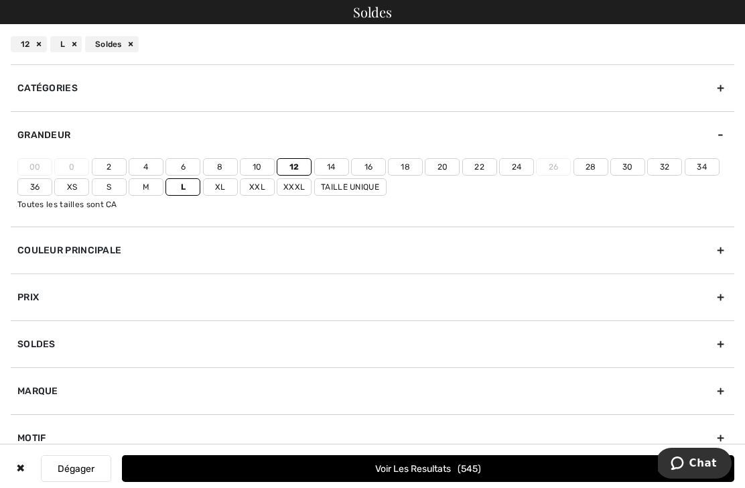 This screenshot has width=745, height=488. What do you see at coordinates (516, 167) in the screenshot?
I see `label: 24` at bounding box center [516, 167].